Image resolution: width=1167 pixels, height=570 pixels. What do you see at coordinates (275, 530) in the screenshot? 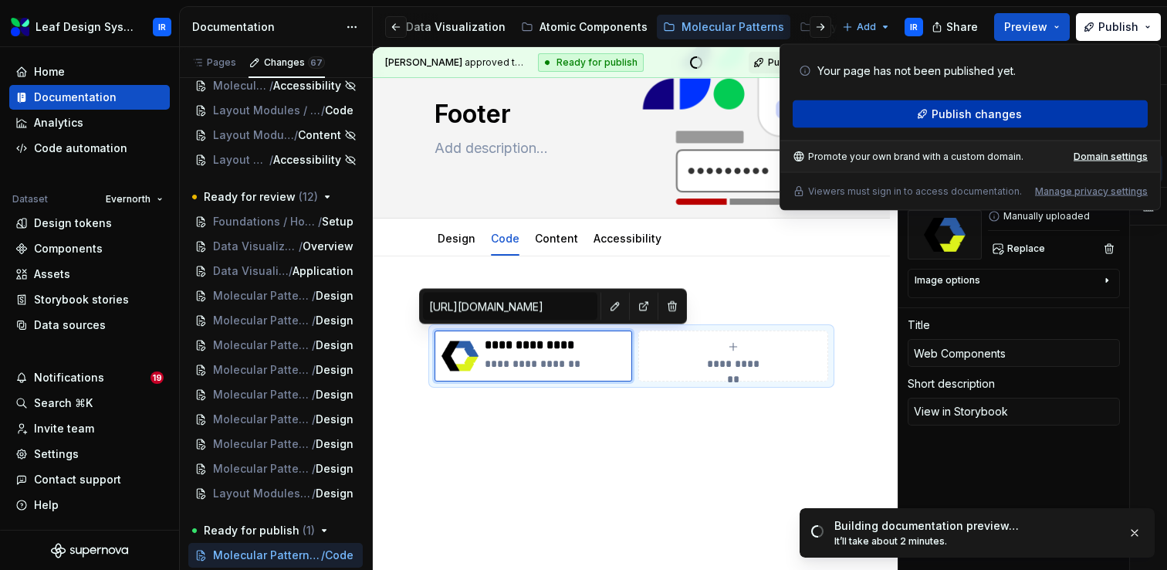
I see `button: Ready for publish (1)` at bounding box center [275, 530].